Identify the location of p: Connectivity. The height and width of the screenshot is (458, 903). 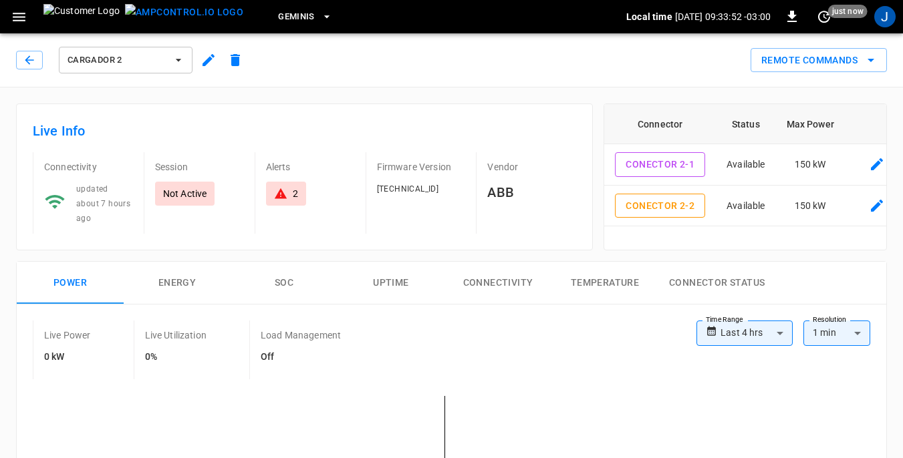
(88, 167).